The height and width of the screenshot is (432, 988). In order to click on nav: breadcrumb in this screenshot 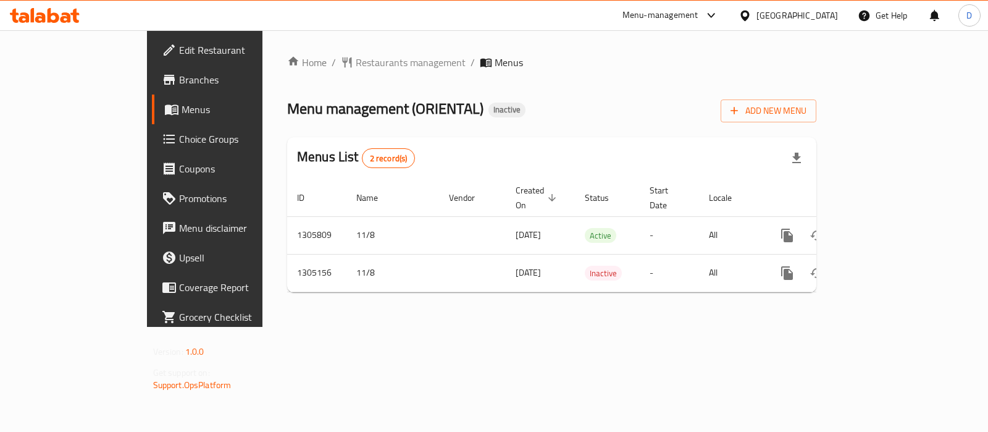, I will do `click(551, 62)`.